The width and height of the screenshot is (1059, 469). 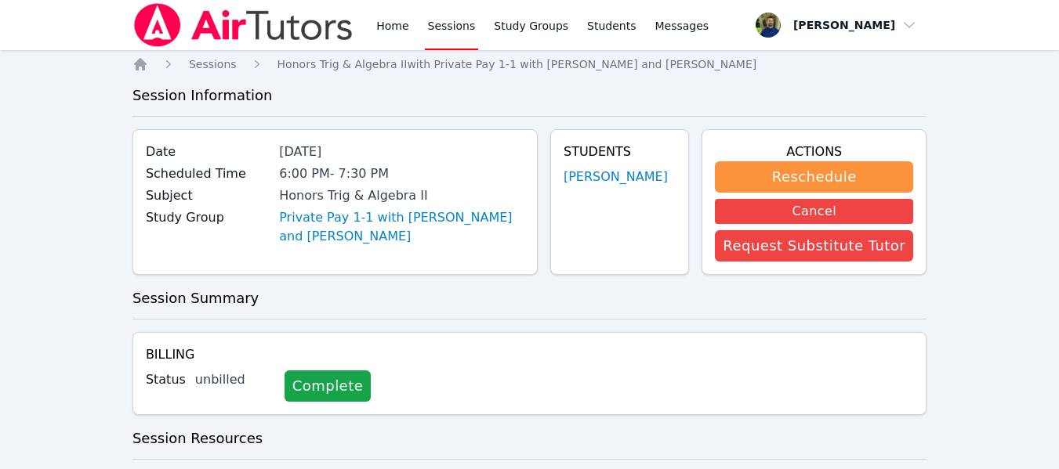 What do you see at coordinates (165, 380) in the screenshot?
I see `label: Status` at bounding box center [165, 380].